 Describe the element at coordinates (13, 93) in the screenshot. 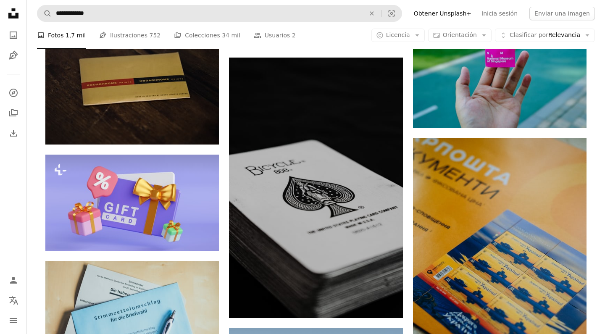

I see `a: Explorar` at that location.